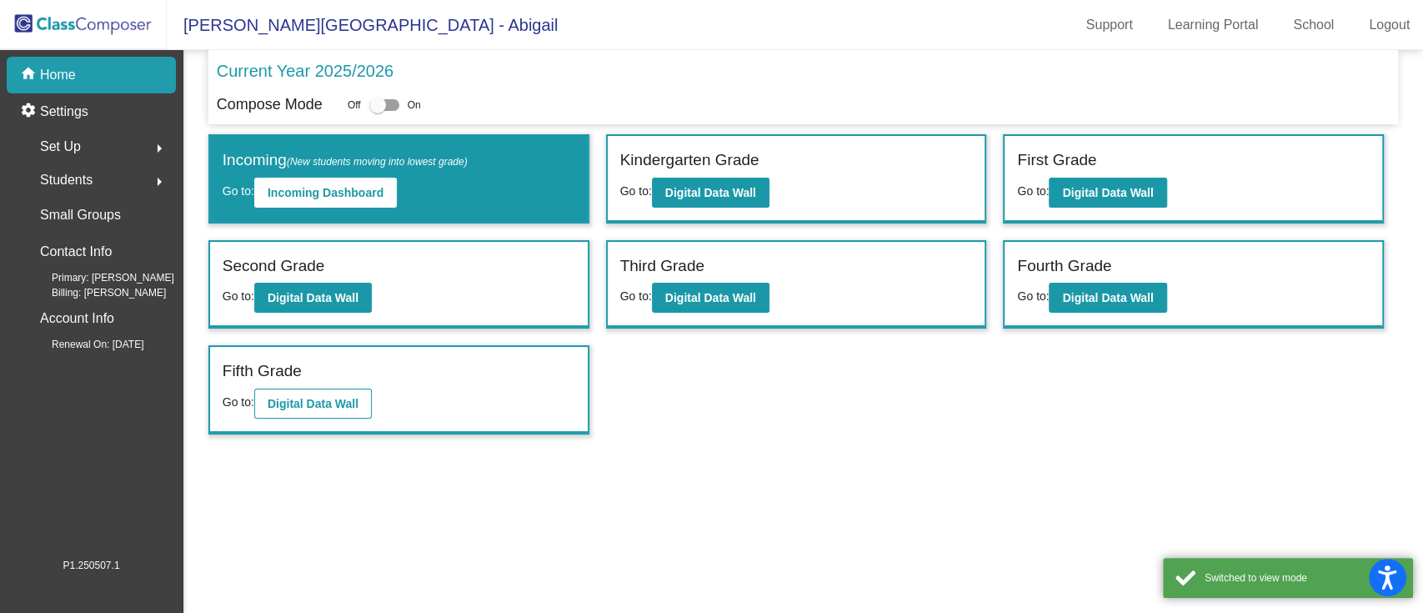 Image resolution: width=1423 pixels, height=613 pixels. I want to click on div: Switched to view mode, so click(1302, 578).